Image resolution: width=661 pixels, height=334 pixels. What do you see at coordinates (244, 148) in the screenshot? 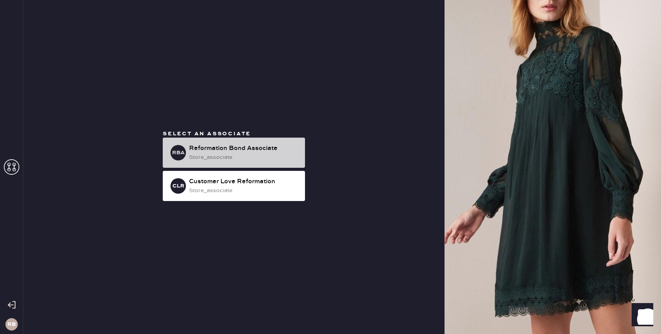
I see `div: Reformation Bond Associate` at bounding box center [244, 148].